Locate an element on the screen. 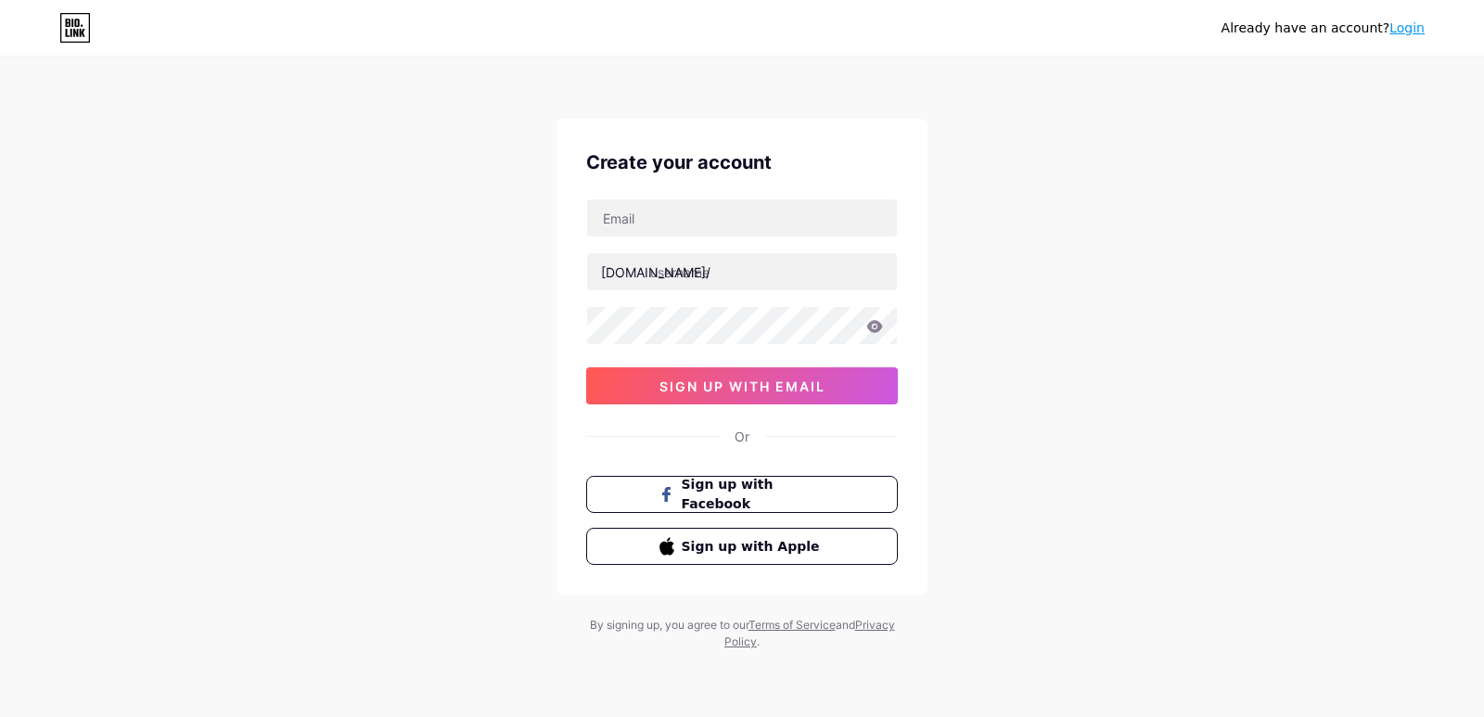  div: By signing up, you agree to our and . is located at coordinates (742, 633).